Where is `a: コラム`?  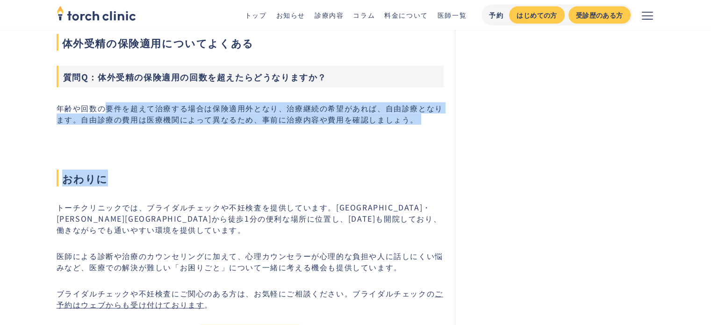 a: コラム is located at coordinates (364, 15).